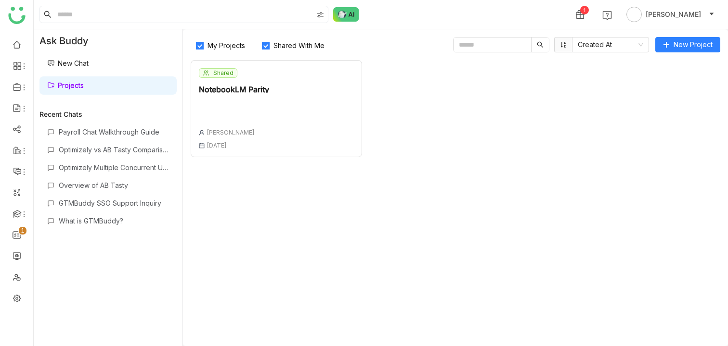 Image resolution: width=728 pixels, height=346 pixels. I want to click on span: Shared, so click(223, 73).